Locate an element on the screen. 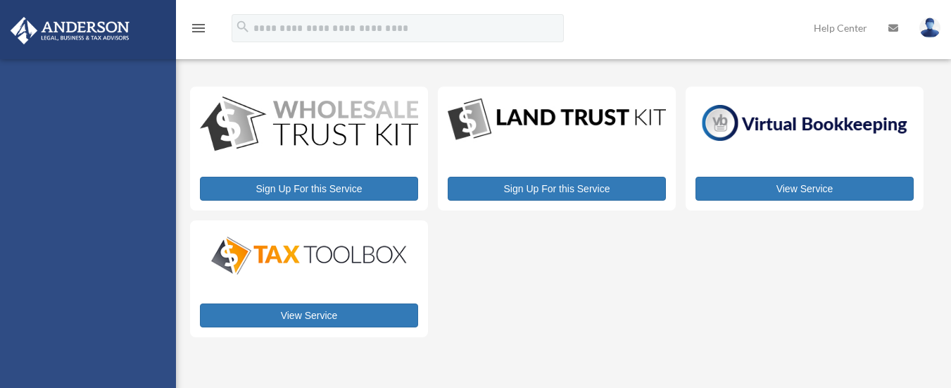 This screenshot has height=388, width=951. i: search is located at coordinates (243, 27).